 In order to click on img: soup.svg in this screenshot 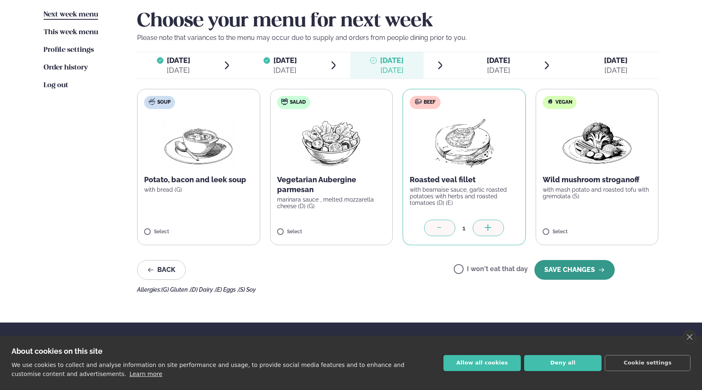, I will do `click(152, 102)`.